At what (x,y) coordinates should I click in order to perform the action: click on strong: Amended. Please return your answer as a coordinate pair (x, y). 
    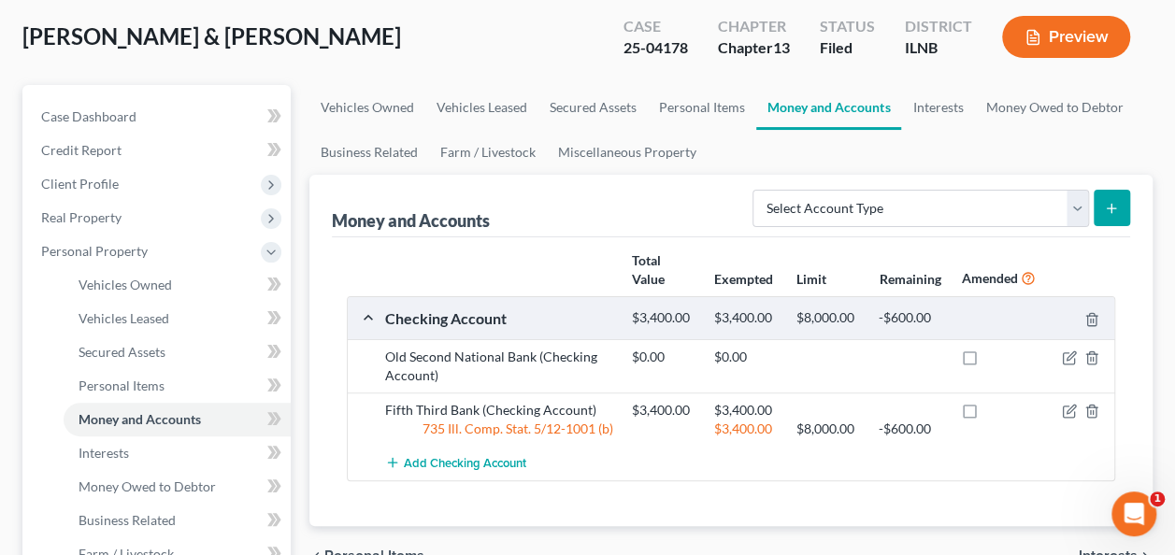
    Looking at the image, I should click on (990, 278).